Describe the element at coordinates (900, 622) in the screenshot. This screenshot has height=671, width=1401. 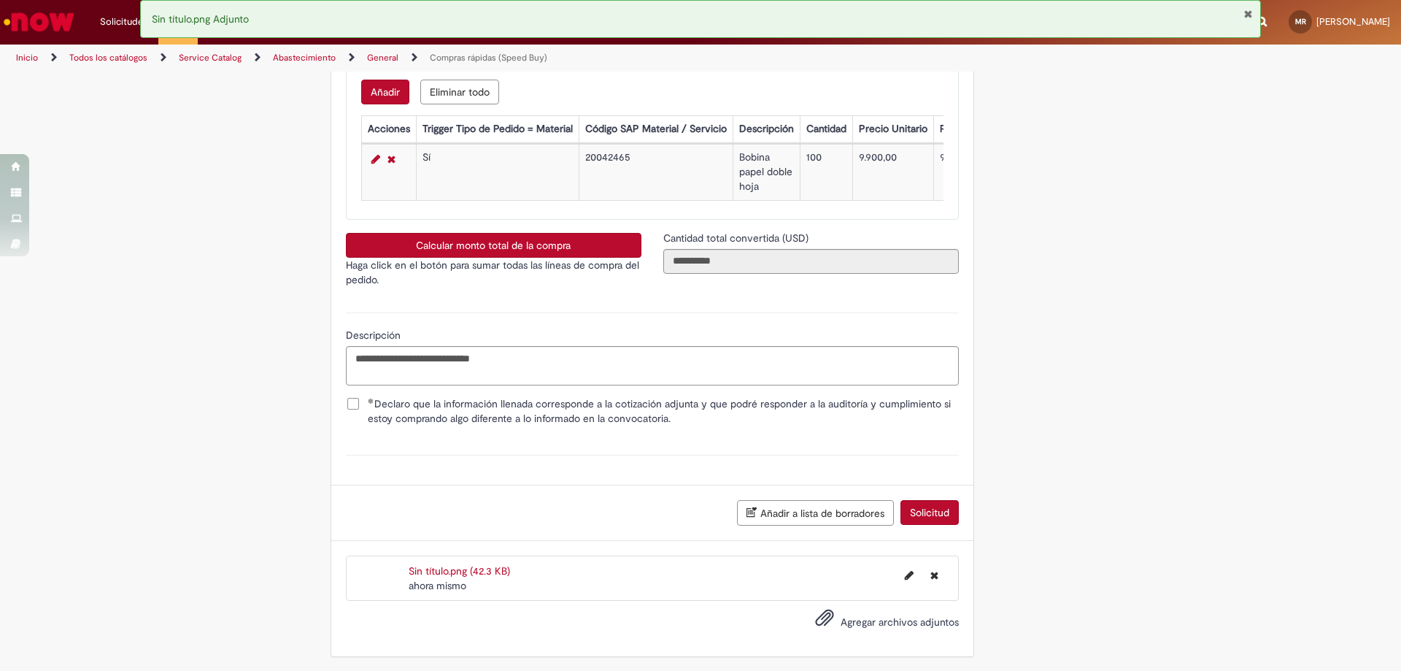
I see `span: Agregar archivos adjuntos` at that location.